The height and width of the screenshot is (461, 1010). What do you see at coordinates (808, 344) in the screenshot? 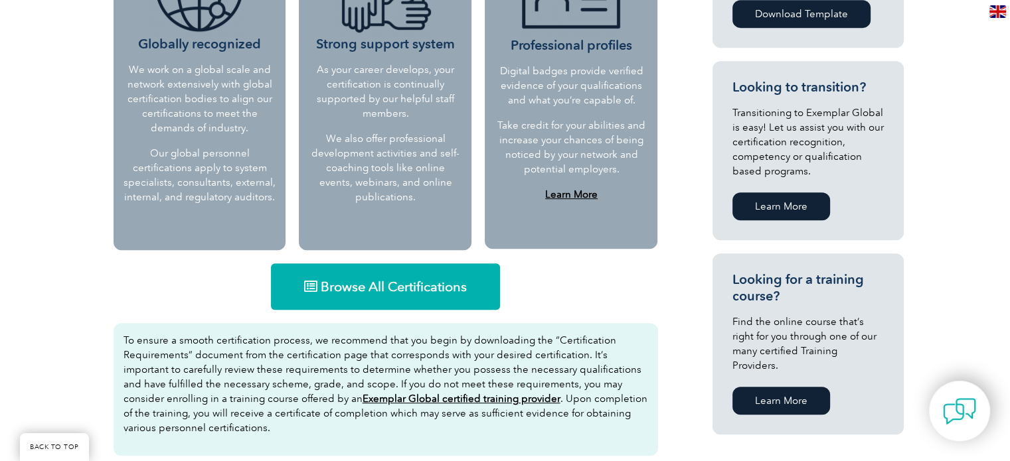
I see `p: Find the online course that’s right for you through one of our many certified Training Providers.` at bounding box center [808, 344].